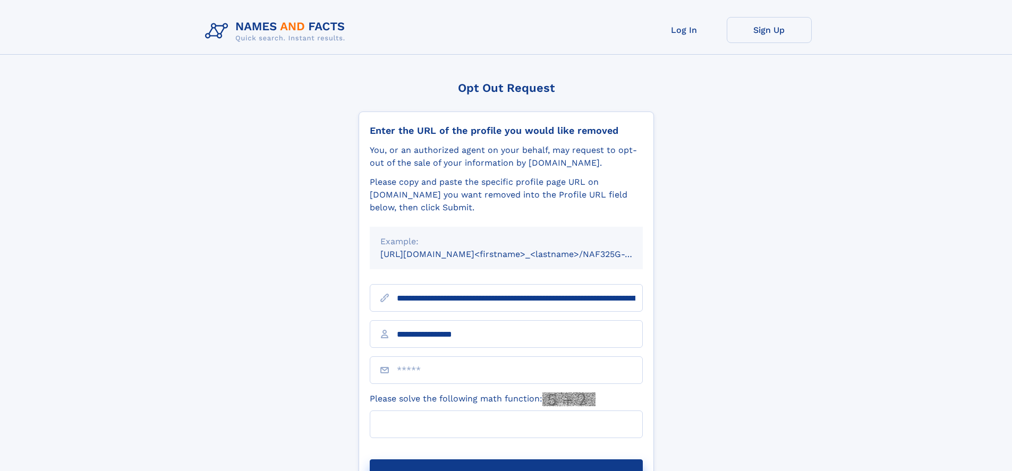  Describe the element at coordinates (770, 30) in the screenshot. I see `a: Sign Up` at that location.